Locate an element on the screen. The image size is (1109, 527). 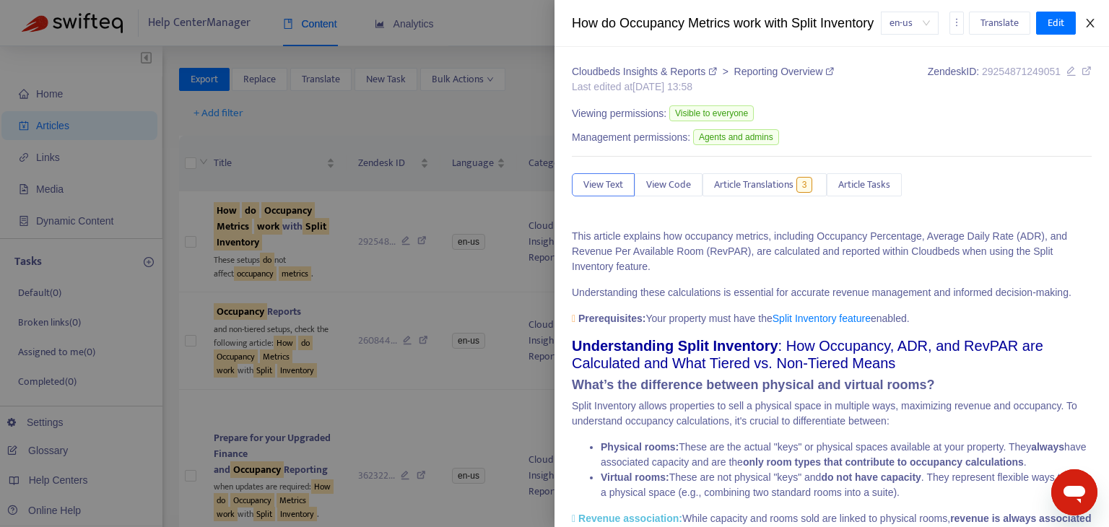
span: Agents and admins is located at coordinates (736, 137).